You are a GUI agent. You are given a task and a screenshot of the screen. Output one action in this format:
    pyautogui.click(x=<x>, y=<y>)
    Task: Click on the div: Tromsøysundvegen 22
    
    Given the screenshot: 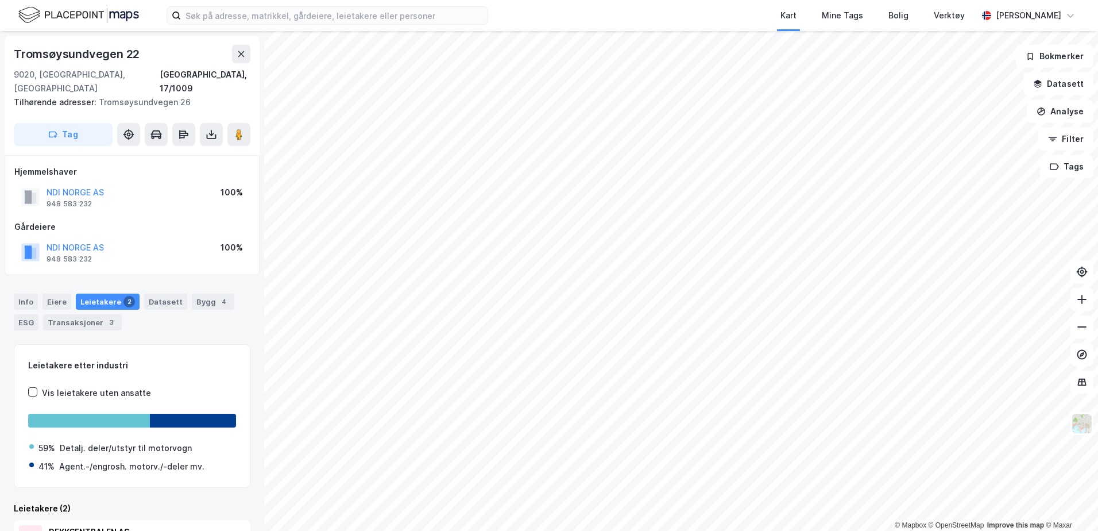 What is the action you would take?
    pyautogui.click(x=78, y=54)
    